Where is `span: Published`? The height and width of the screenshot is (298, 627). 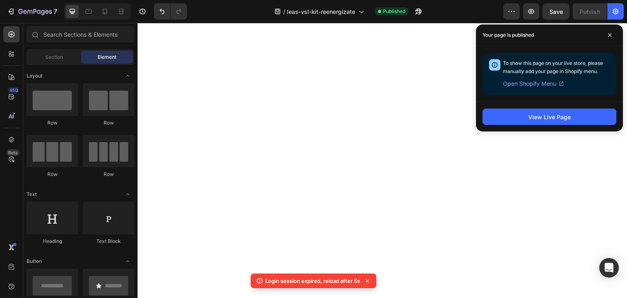 span: Published is located at coordinates (394, 11).